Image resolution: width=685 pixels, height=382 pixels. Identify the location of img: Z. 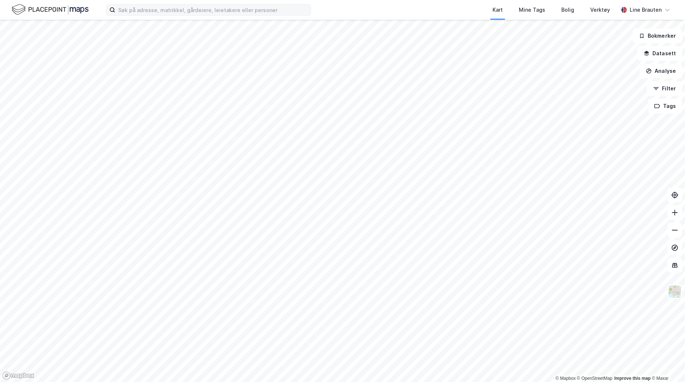
(674, 292).